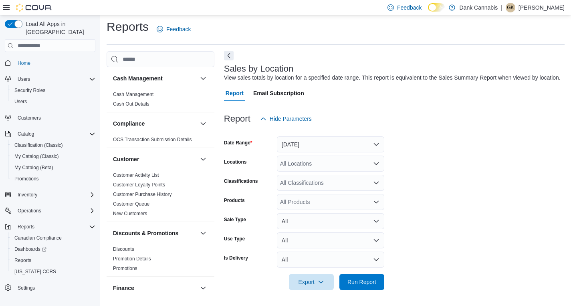 This screenshot has width=571, height=306. I want to click on h3: Cash Management, so click(138, 78).